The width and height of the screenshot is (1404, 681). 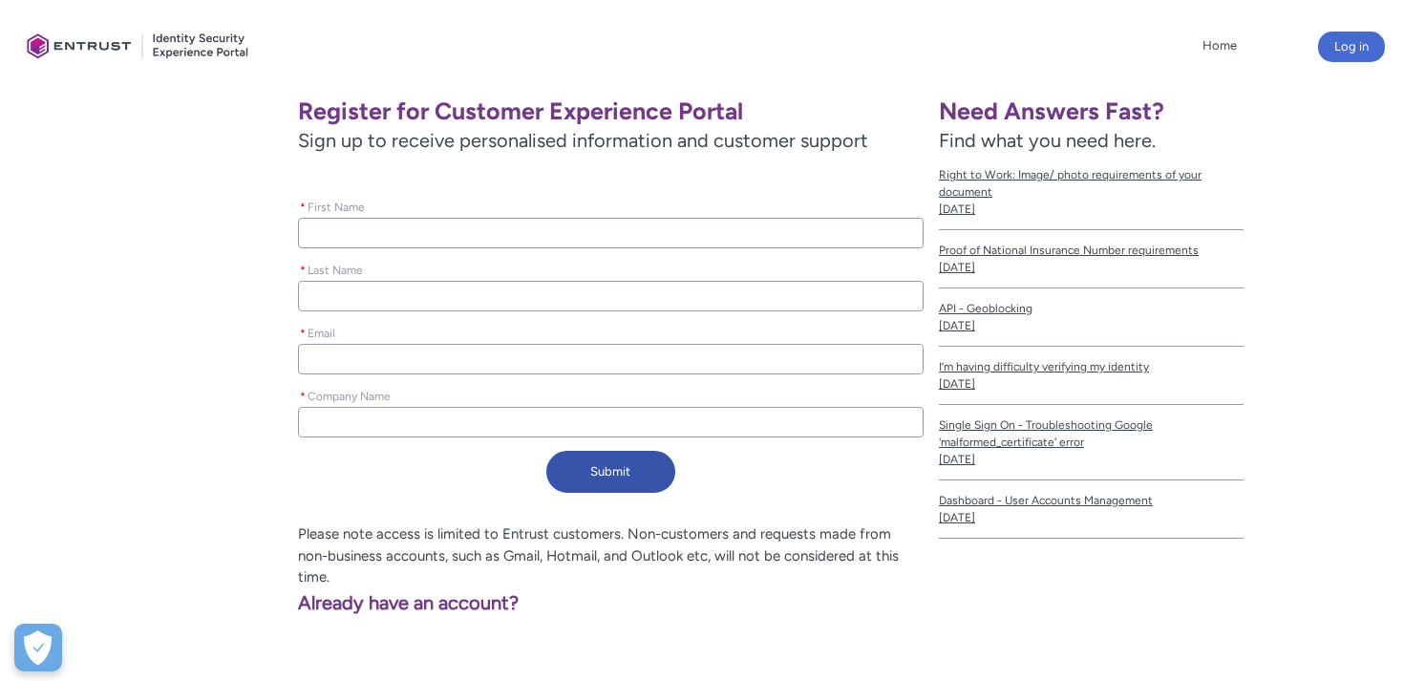 I want to click on span: Find what you need here., so click(x=1047, y=140).